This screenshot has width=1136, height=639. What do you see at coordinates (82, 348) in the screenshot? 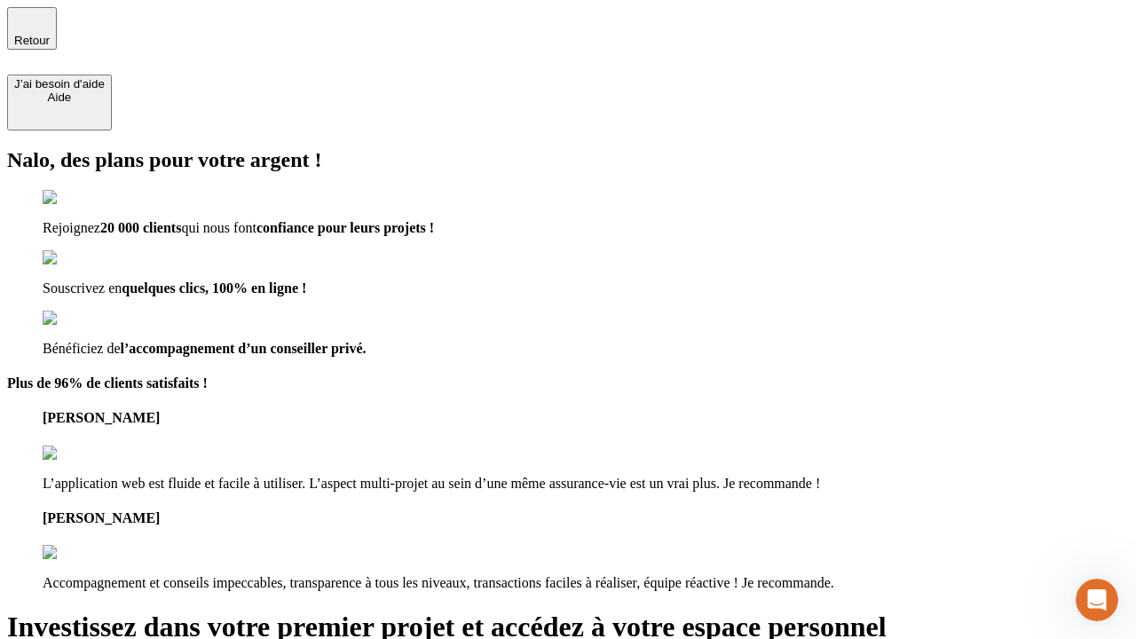
I see `span: Bénéficiez de` at bounding box center [82, 348].